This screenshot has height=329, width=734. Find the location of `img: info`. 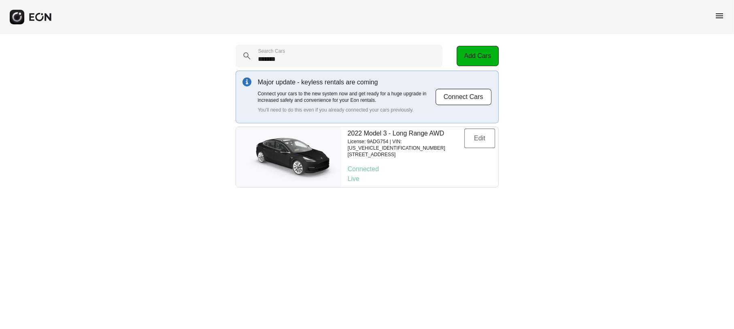

img: info is located at coordinates (247, 82).